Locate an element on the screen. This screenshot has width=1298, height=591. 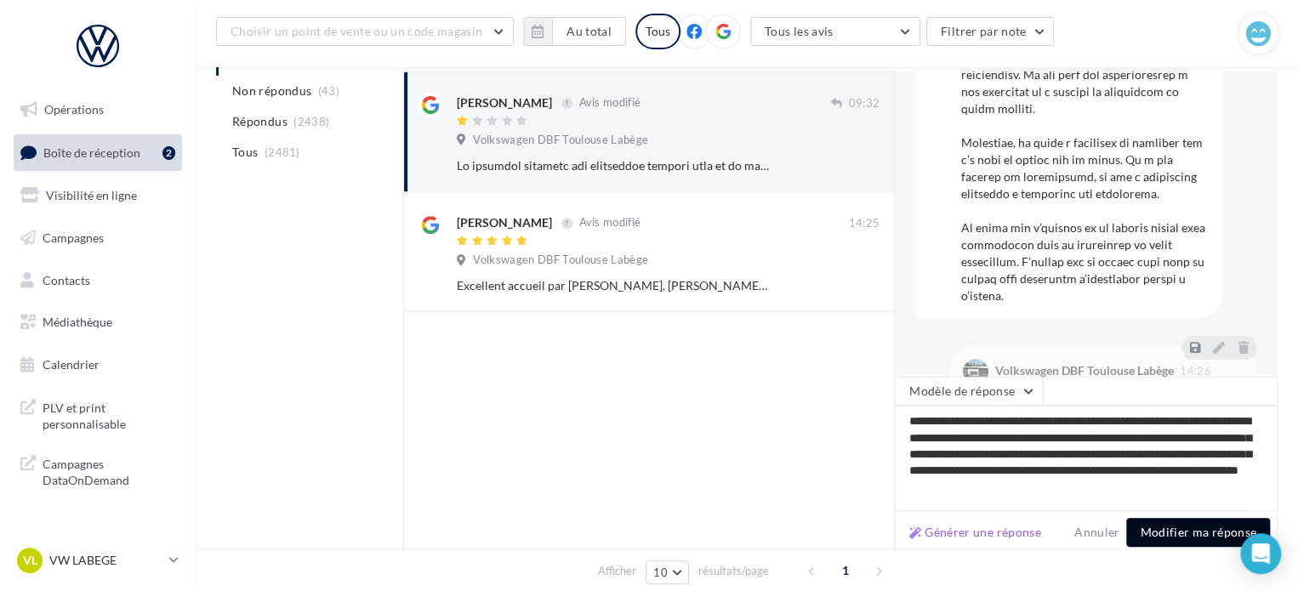
div: Open Intercom Messenger is located at coordinates (1261, 554).